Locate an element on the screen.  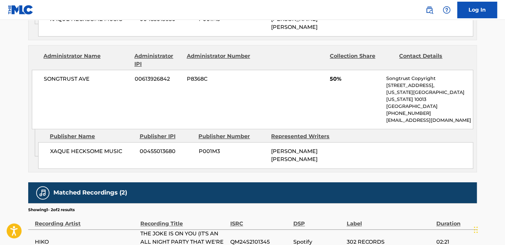
div: Collection Share is located at coordinates (362, 60).